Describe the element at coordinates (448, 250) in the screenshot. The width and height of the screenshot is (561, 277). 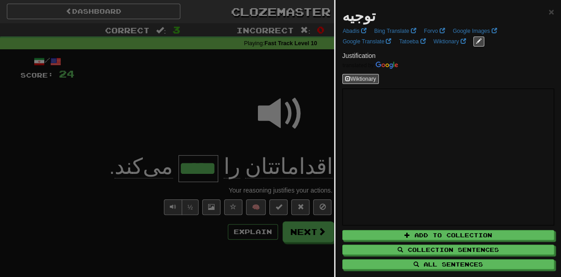
I see `button: Collection Sentences` at that location.